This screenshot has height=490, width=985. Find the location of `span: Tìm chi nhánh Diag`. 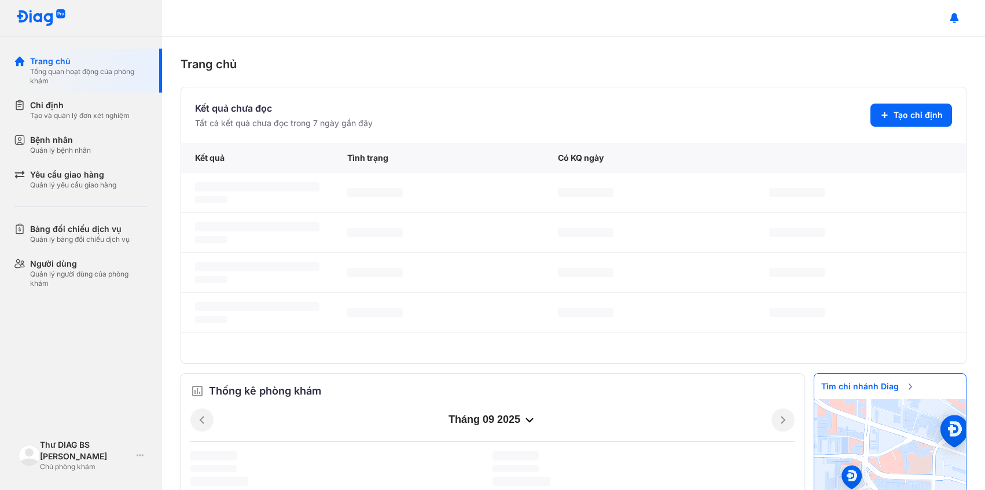

span: Tìm chi nhánh Diag is located at coordinates (868, 387).